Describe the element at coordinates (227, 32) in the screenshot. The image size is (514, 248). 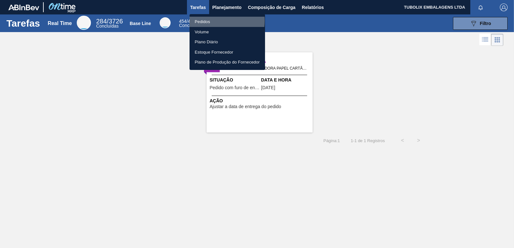
I see `li: Volume` at that location.